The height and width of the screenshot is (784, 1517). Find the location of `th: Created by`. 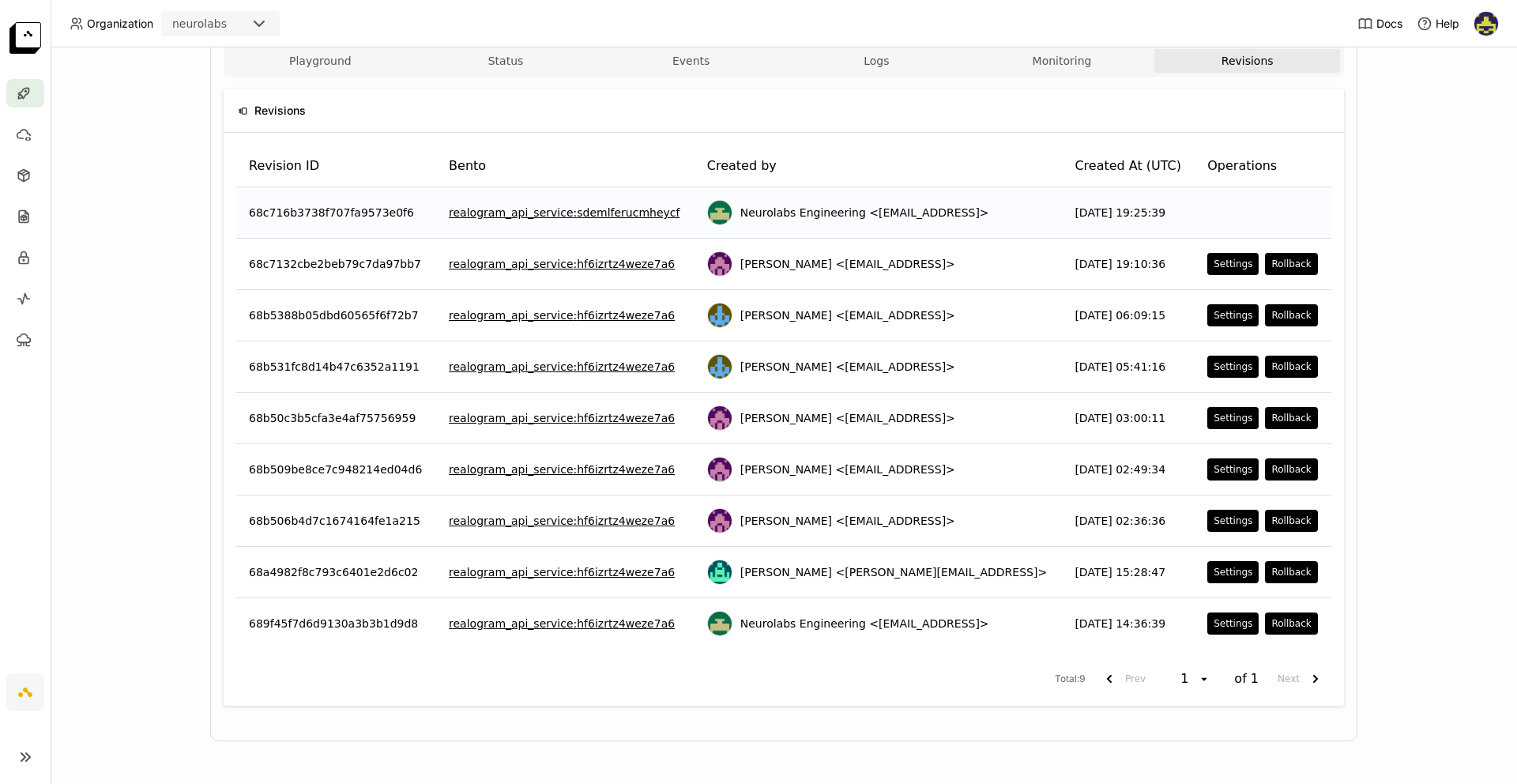

th: Created by is located at coordinates (879, 166).